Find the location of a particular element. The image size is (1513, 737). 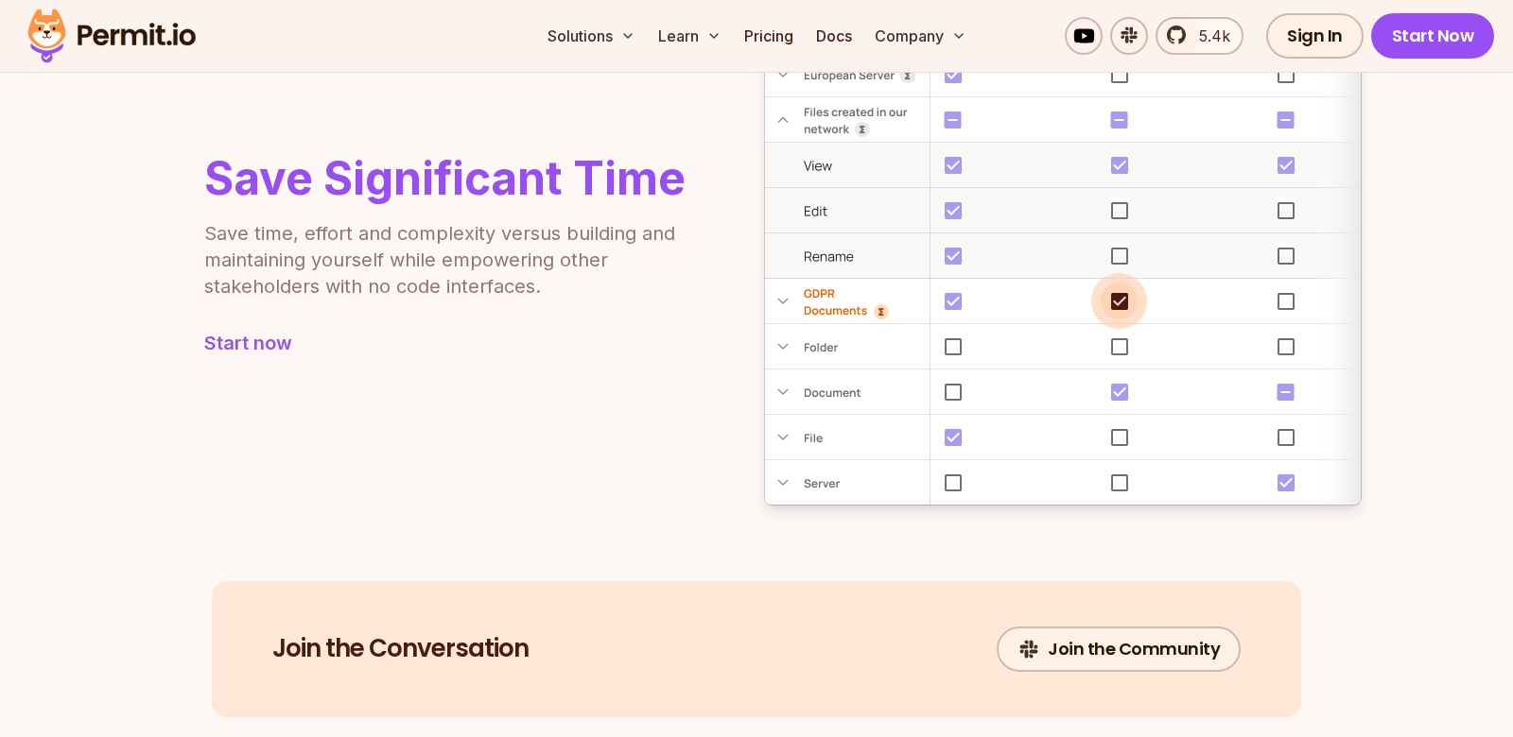

p: Save time, effort and complexity versus building and maintaining yourself while empowering other ... is located at coordinates (442, 260).